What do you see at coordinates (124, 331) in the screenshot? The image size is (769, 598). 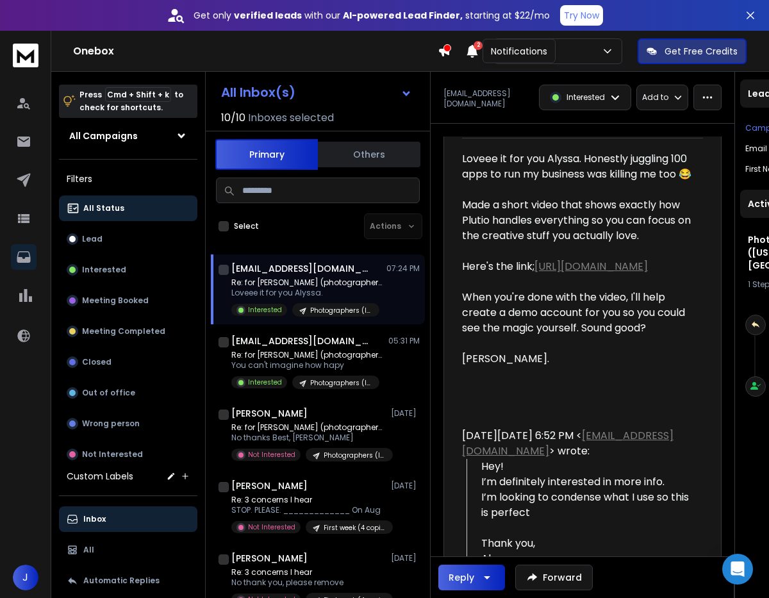 I see `p: Meeting Completed` at bounding box center [124, 331].